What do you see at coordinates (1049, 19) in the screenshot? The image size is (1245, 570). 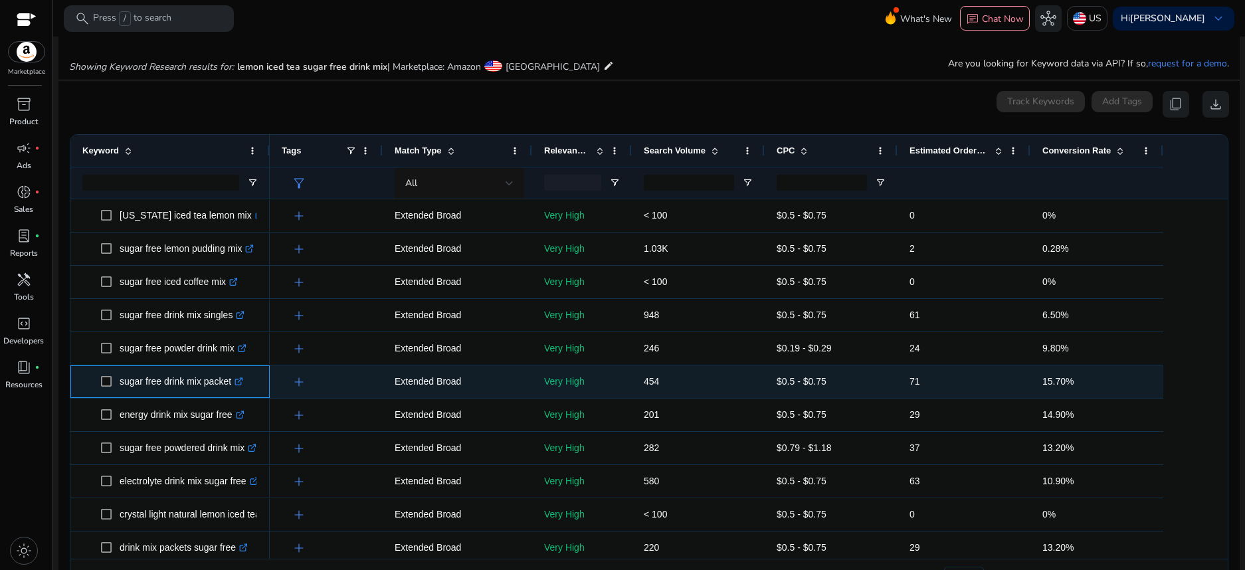 I see `span: hub` at bounding box center [1049, 19].